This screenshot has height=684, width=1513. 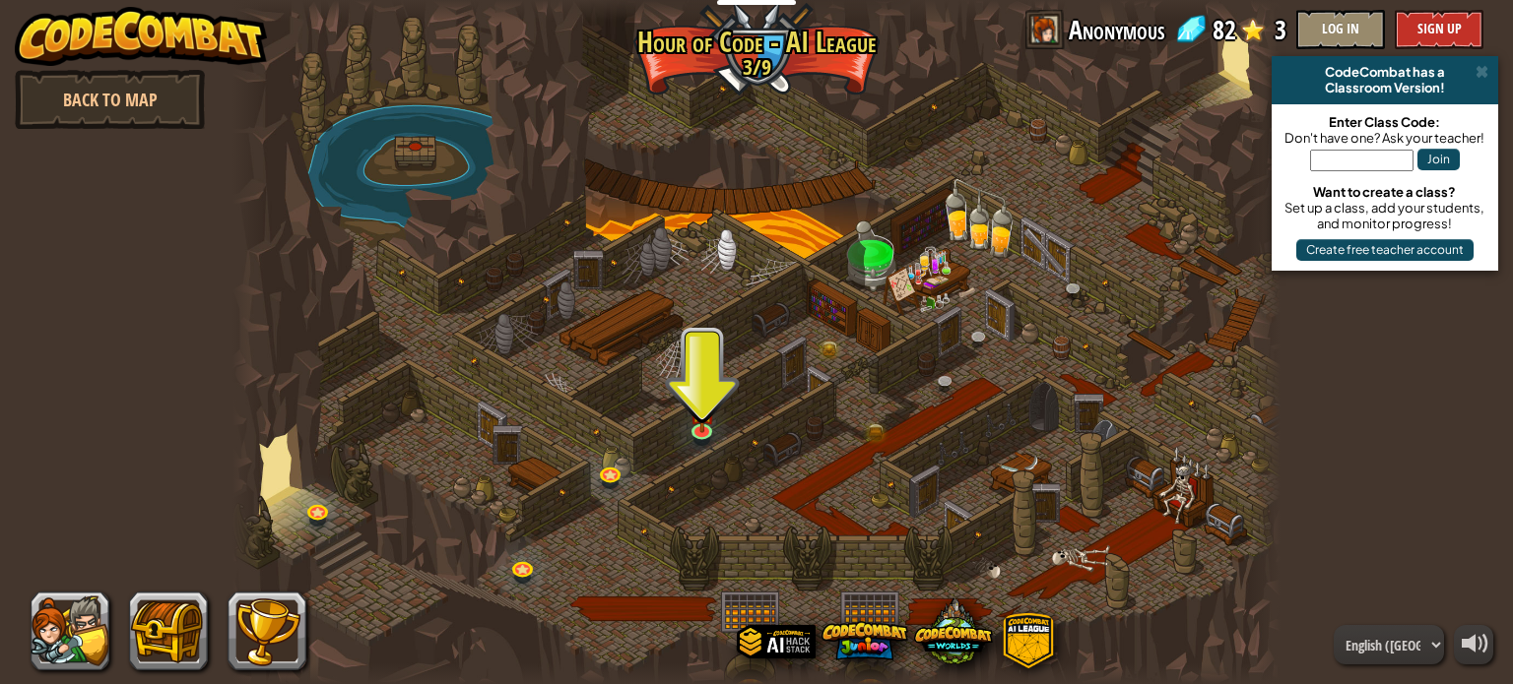 What do you see at coordinates (1224, 30) in the screenshot?
I see `span: 82` at bounding box center [1224, 30].